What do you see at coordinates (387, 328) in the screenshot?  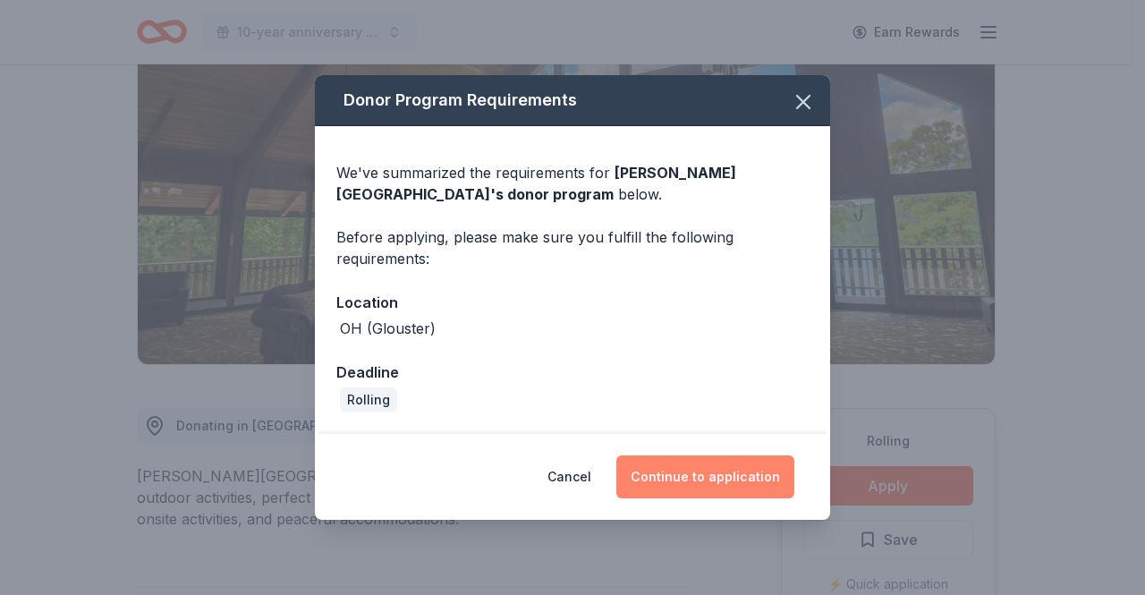 I see `div: OH (Glouster)` at bounding box center [387, 328].